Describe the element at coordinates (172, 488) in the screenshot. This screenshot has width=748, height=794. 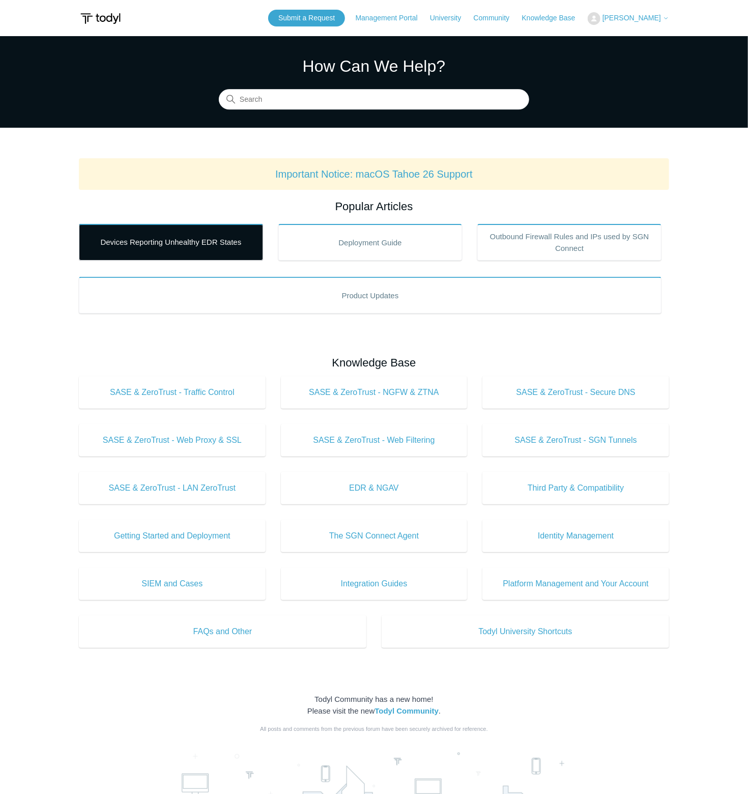
I see `a: SASE & ZeroTrust - LAN ZeroTrust` at that location.